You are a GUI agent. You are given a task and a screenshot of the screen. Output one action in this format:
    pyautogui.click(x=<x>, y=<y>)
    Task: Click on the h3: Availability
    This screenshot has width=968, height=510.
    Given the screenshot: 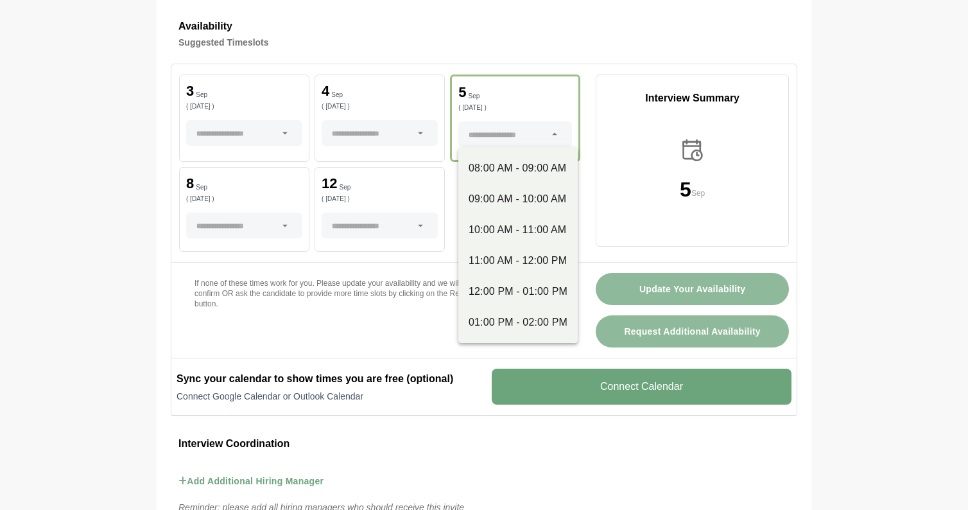 What is the action you would take?
    pyautogui.click(x=484, y=26)
    